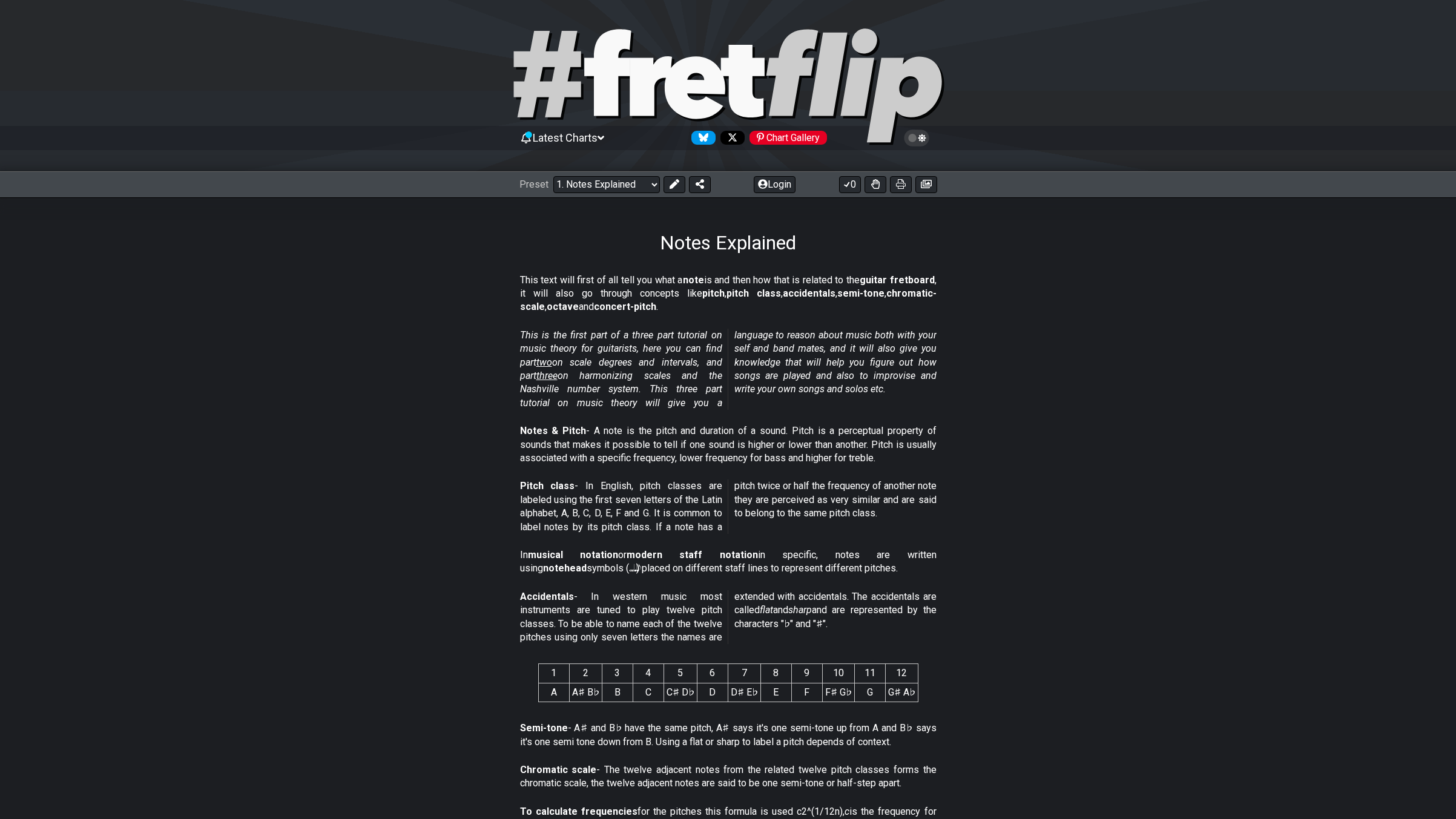 The image size is (1456, 819). What do you see at coordinates (728, 617) in the screenshot?
I see `p: - In western music most instruments are tuned to play twelve pitch classes. To be able to name ea...` at bounding box center [728, 617].